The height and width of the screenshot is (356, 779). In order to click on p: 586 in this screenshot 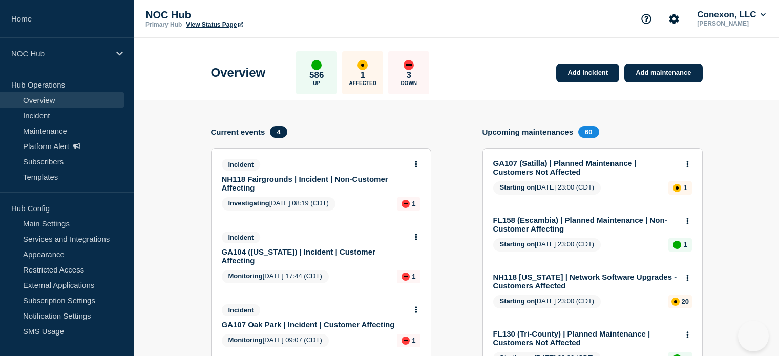, I will do `click(317, 75)`.